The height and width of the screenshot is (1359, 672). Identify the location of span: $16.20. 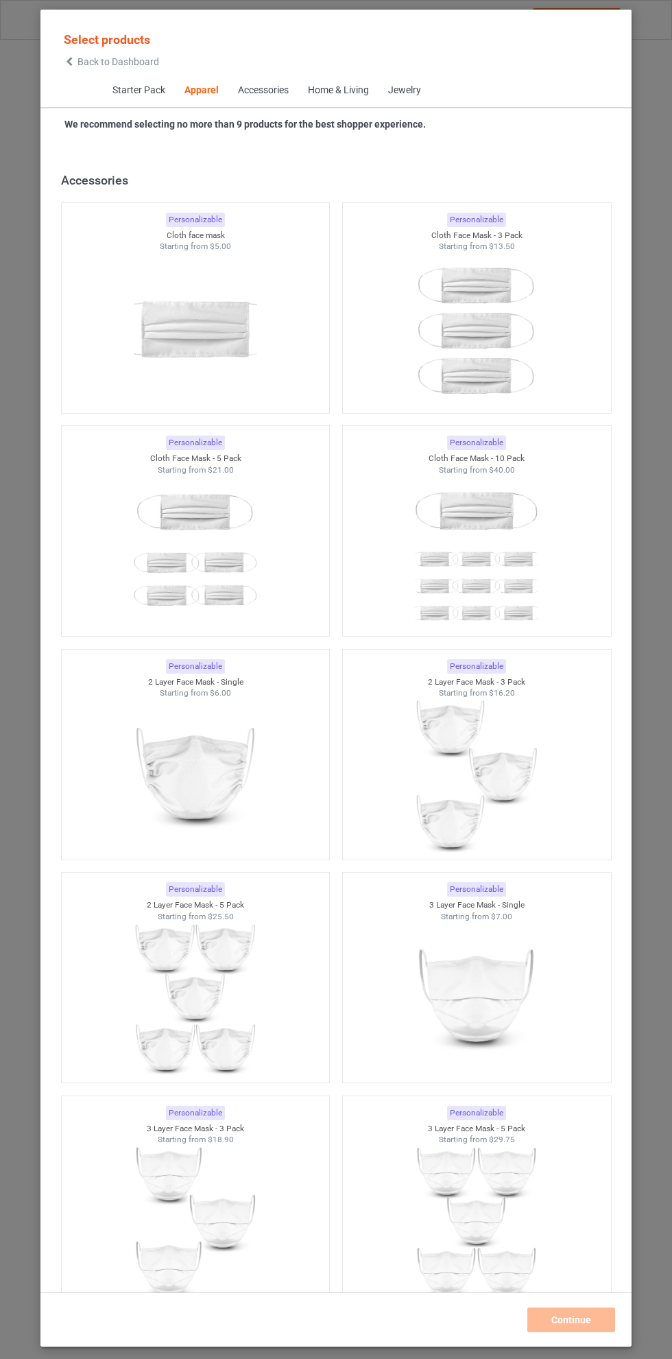
(502, 693).